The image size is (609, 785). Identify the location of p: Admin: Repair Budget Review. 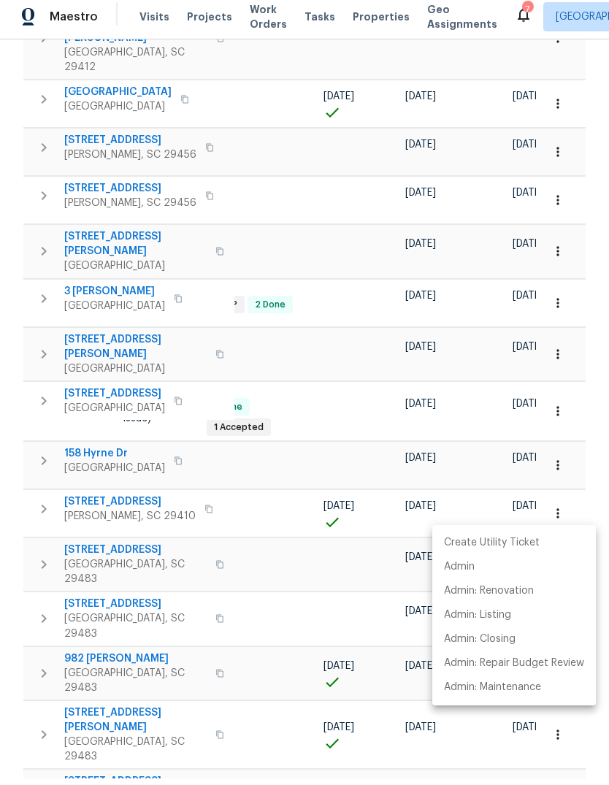
(514, 670).